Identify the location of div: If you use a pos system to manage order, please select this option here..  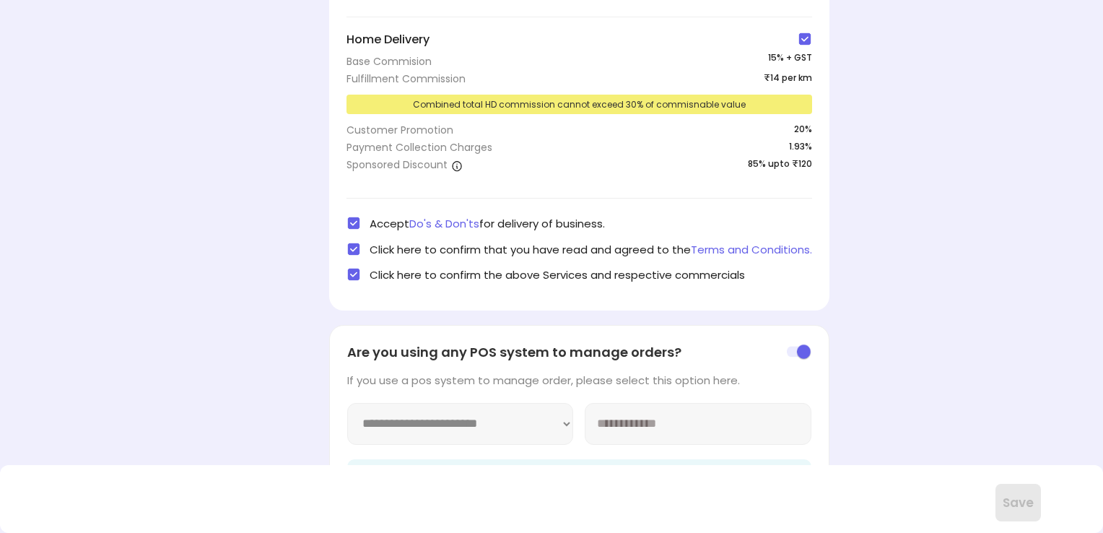
(544, 380).